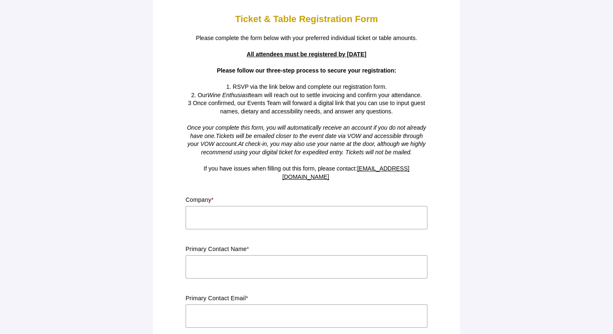 The height and width of the screenshot is (334, 613). I want to click on span: Tickets will be emailed closer to the event date via VOW and accessible through your VOW account., so click(305, 140).